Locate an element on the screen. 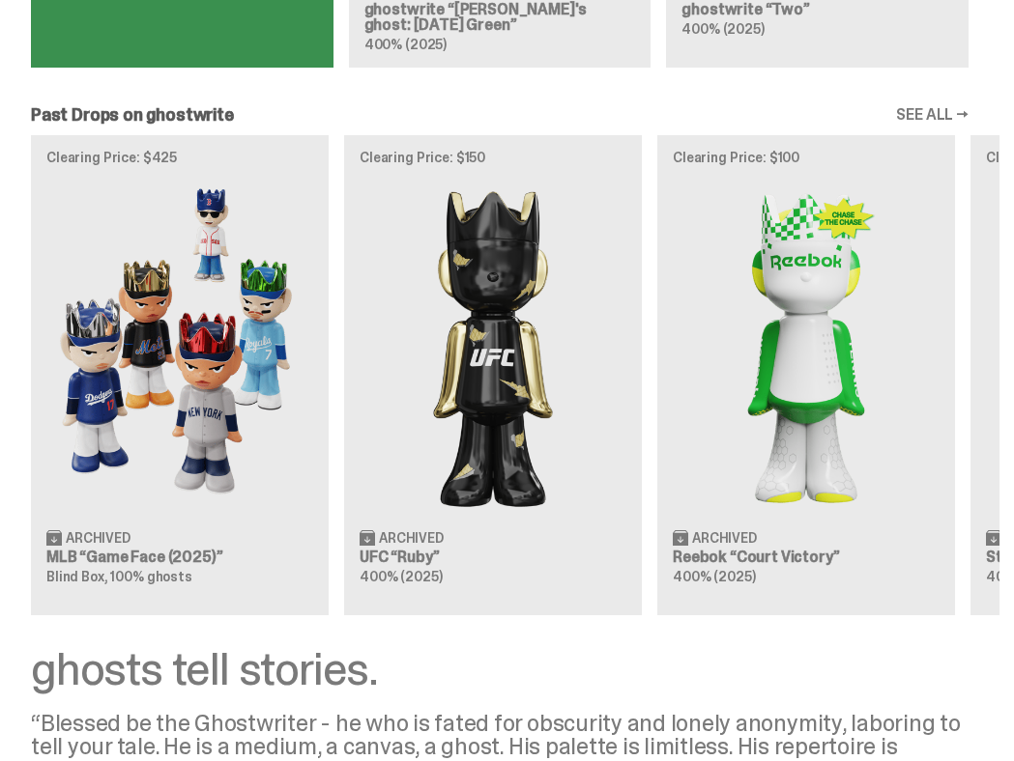 The height and width of the screenshot is (761, 1014). h3: MLB “Game Face (2025)” is located at coordinates (180, 558).